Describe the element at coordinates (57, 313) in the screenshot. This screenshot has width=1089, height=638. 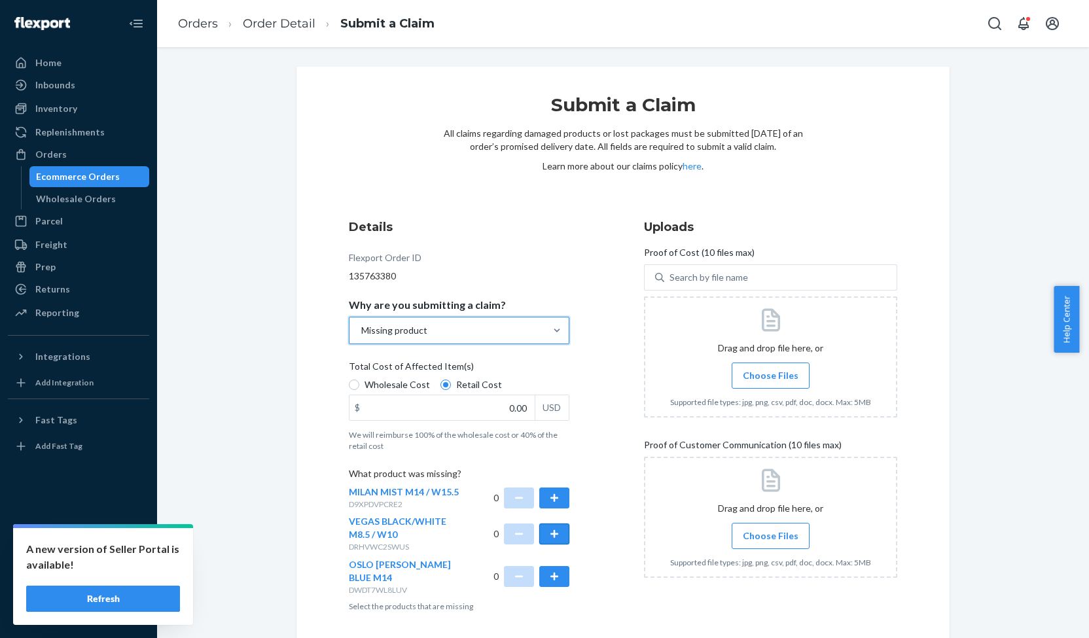
I see `div: Reporting` at that location.